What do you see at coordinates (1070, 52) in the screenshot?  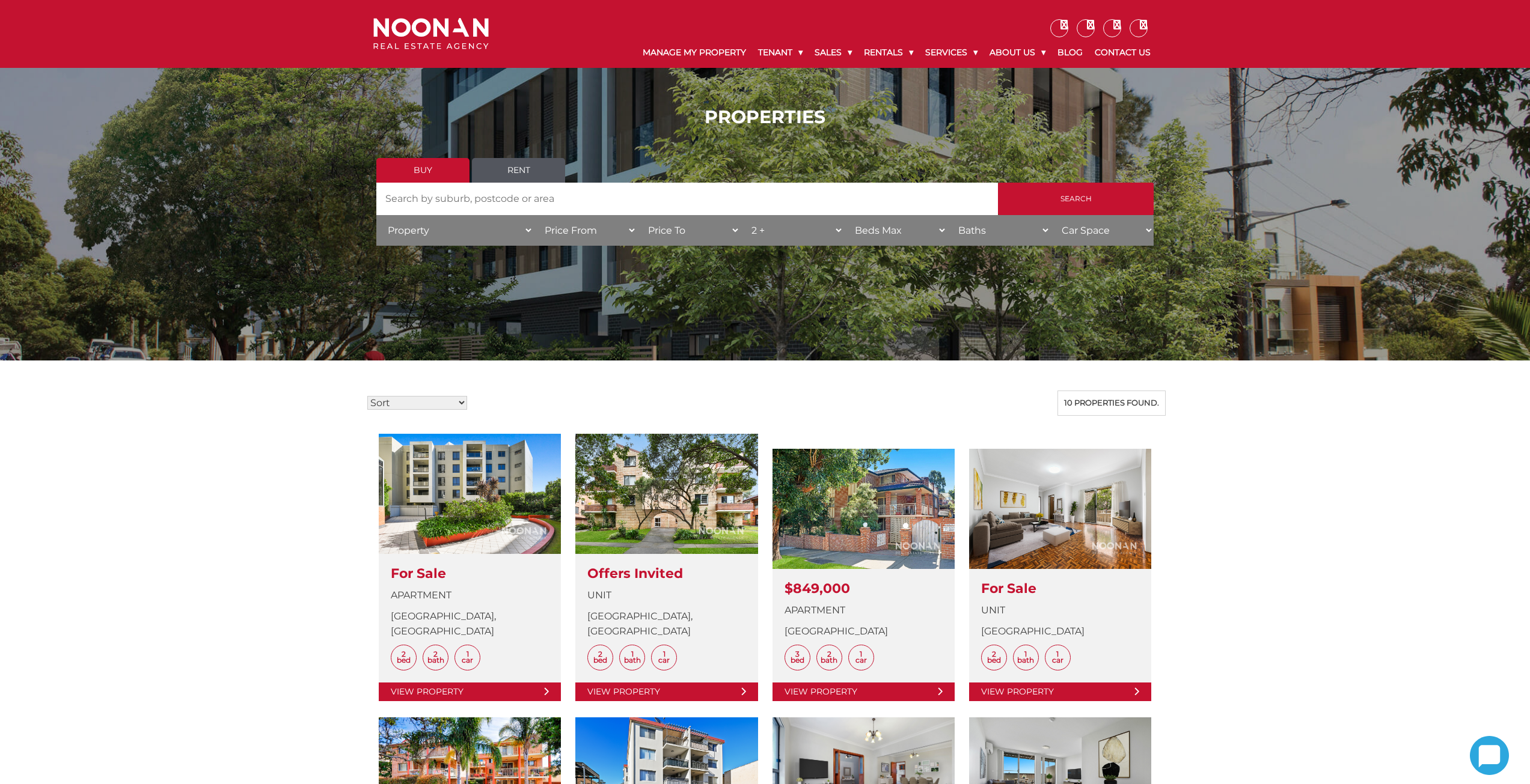 I see `a: Blog` at bounding box center [1070, 52].